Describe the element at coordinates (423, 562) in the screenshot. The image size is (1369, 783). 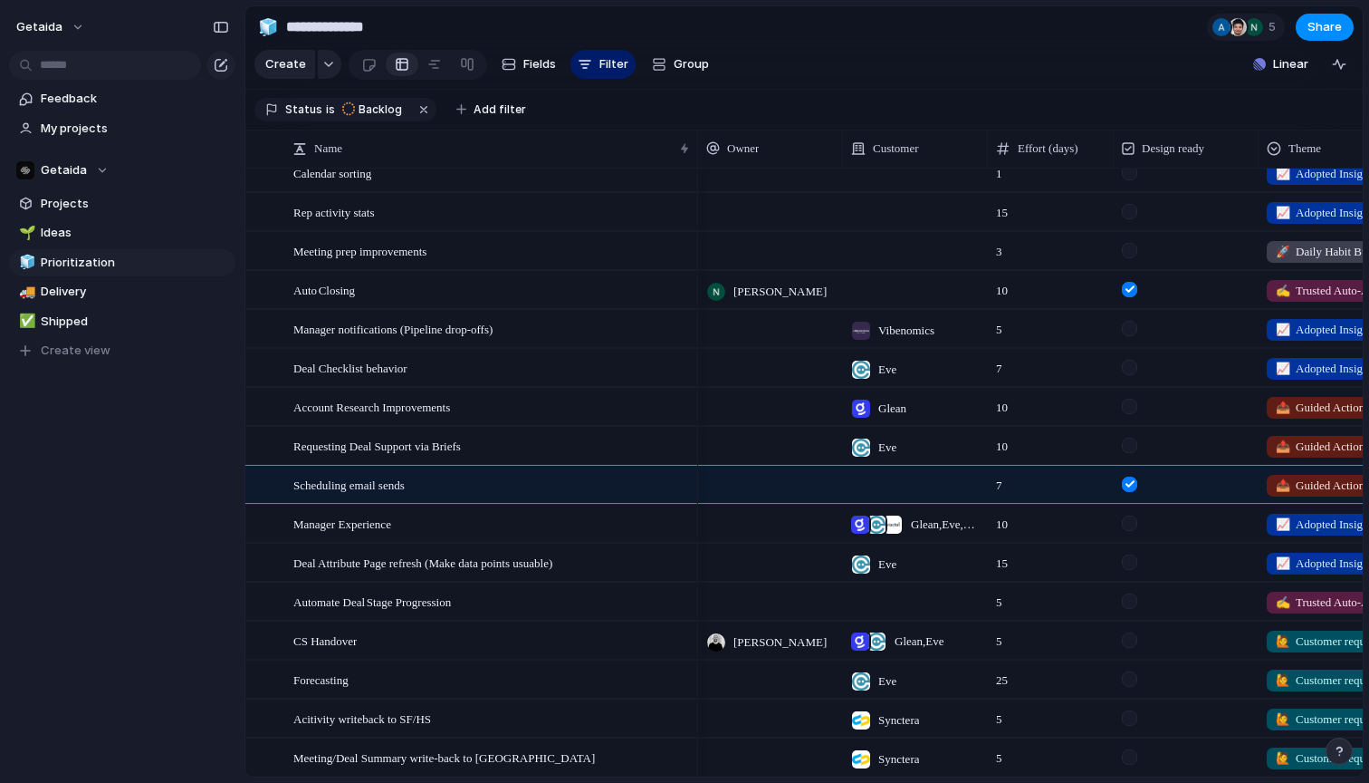
I see `span: Deal Attribute Page refresh (Make data points usuable)` at that location.